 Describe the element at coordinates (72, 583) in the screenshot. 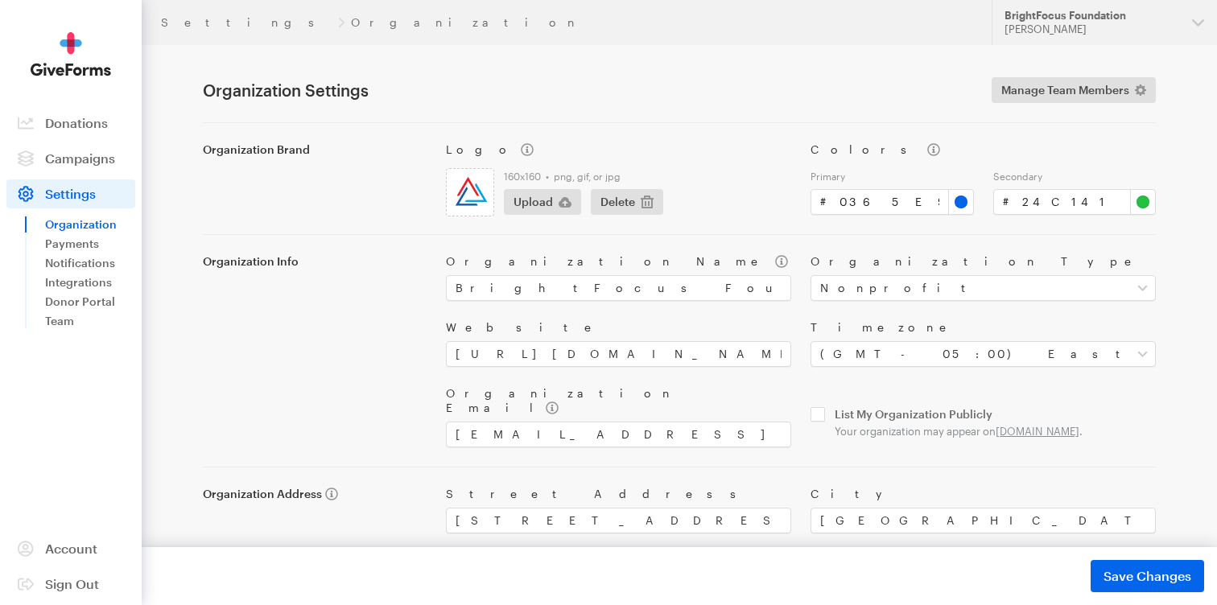

I see `span: Sign Out` at that location.